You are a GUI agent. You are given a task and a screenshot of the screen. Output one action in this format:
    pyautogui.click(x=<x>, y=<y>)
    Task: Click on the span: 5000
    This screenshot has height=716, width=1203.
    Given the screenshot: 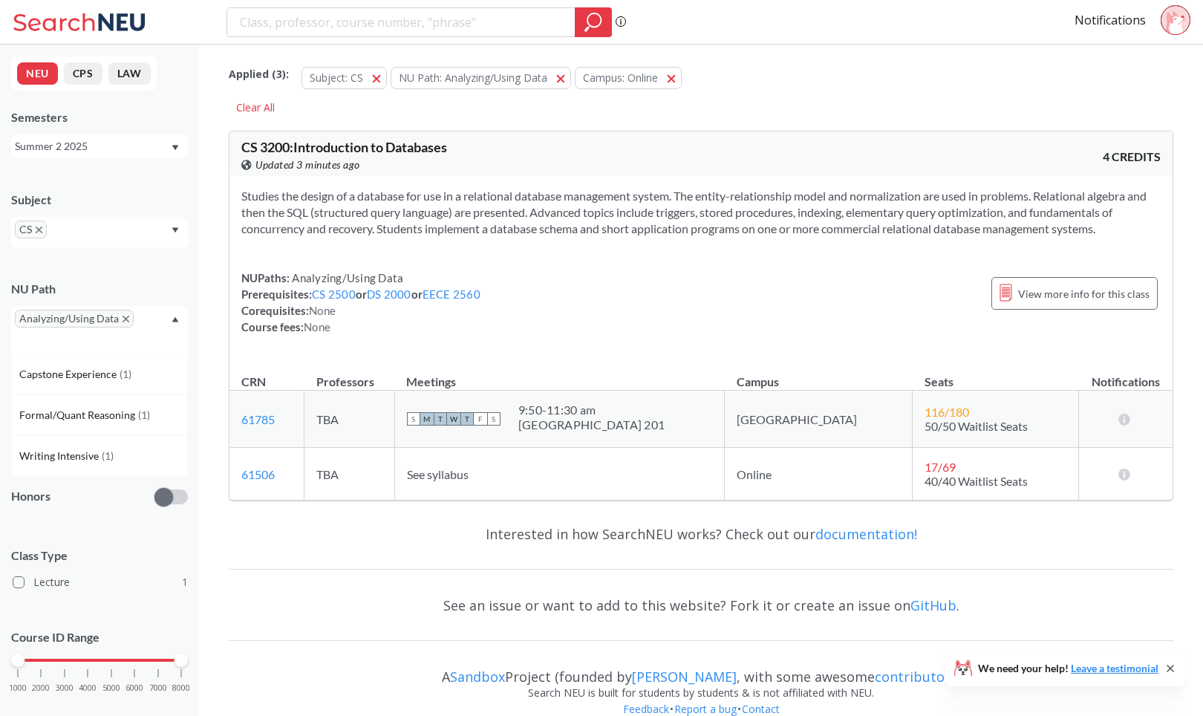 What is the action you would take?
    pyautogui.click(x=111, y=688)
    